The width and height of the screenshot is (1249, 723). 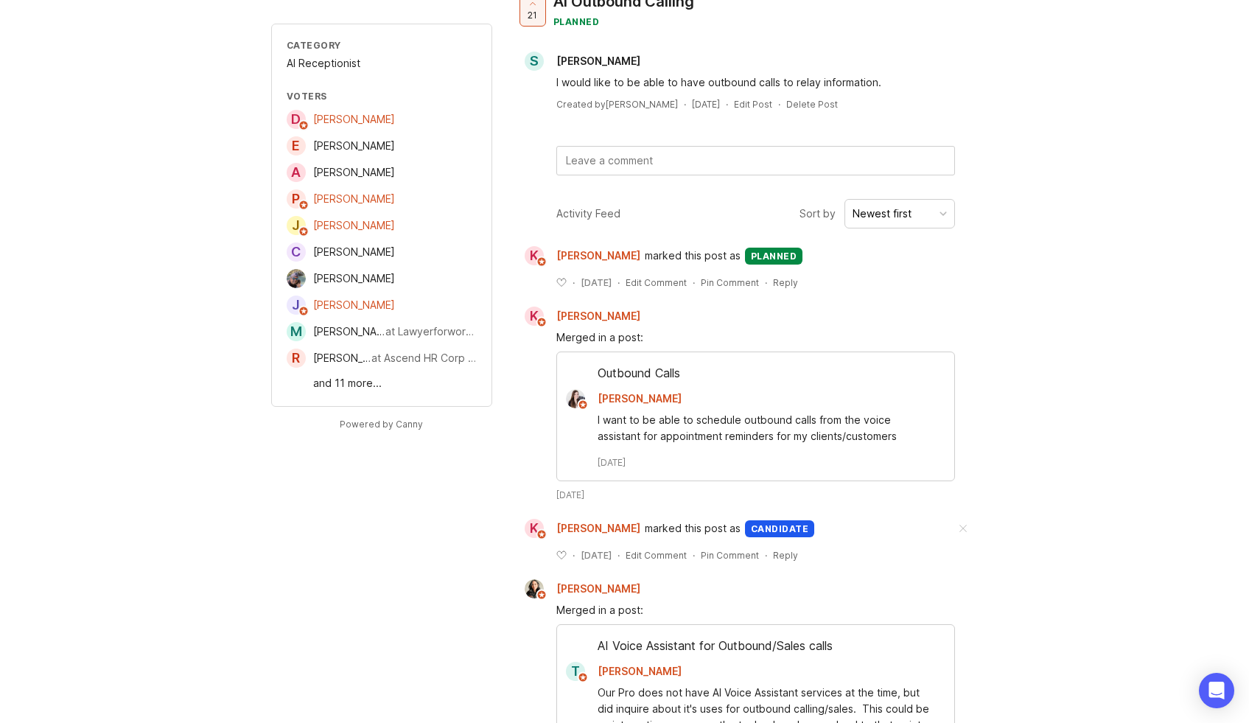 What do you see at coordinates (296, 278) in the screenshot?
I see `img: Aman Mahal` at bounding box center [296, 278].